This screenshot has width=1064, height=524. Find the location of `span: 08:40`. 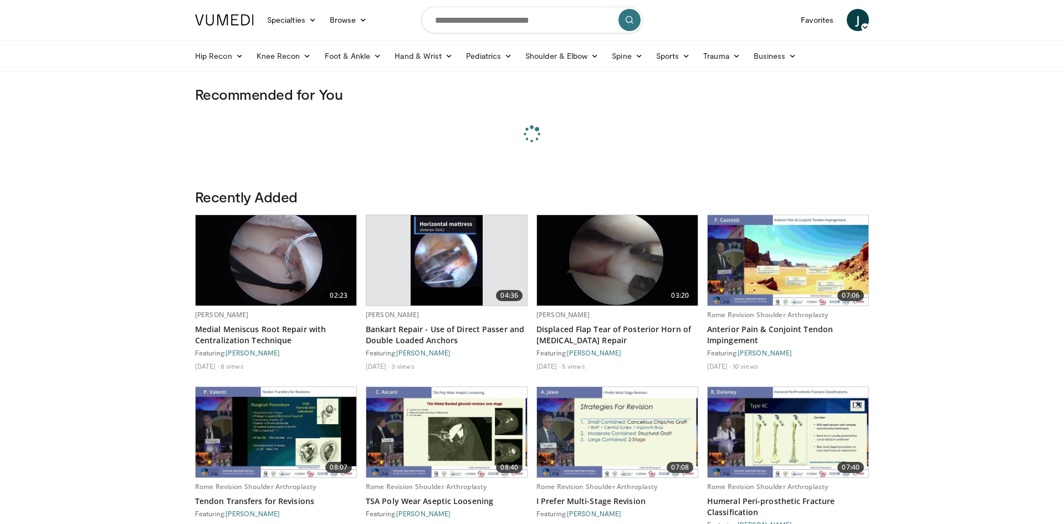

span: 08:40 is located at coordinates (509, 467).